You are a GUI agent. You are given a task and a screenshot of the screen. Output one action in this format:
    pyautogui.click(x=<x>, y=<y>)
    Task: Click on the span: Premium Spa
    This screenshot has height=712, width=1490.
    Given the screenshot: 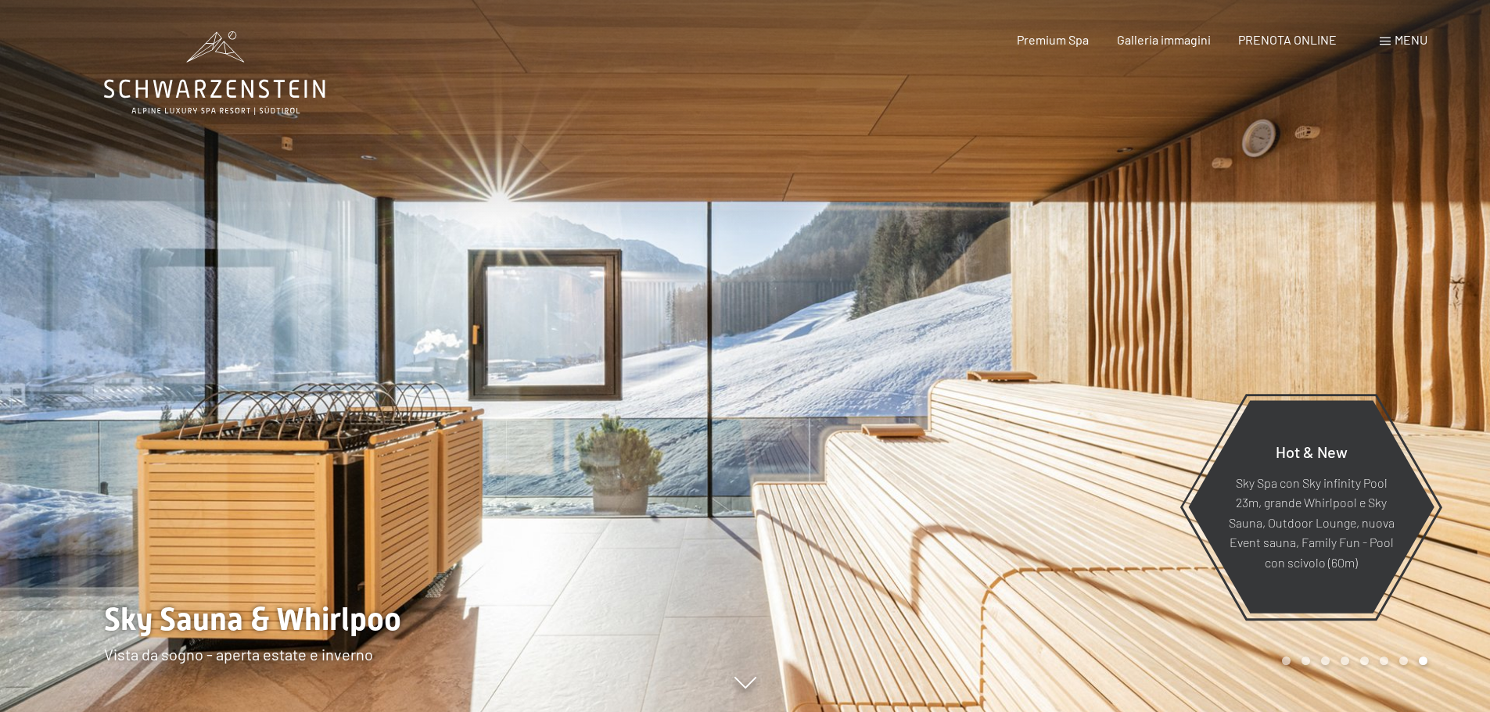 What is the action you would take?
    pyautogui.click(x=1053, y=39)
    